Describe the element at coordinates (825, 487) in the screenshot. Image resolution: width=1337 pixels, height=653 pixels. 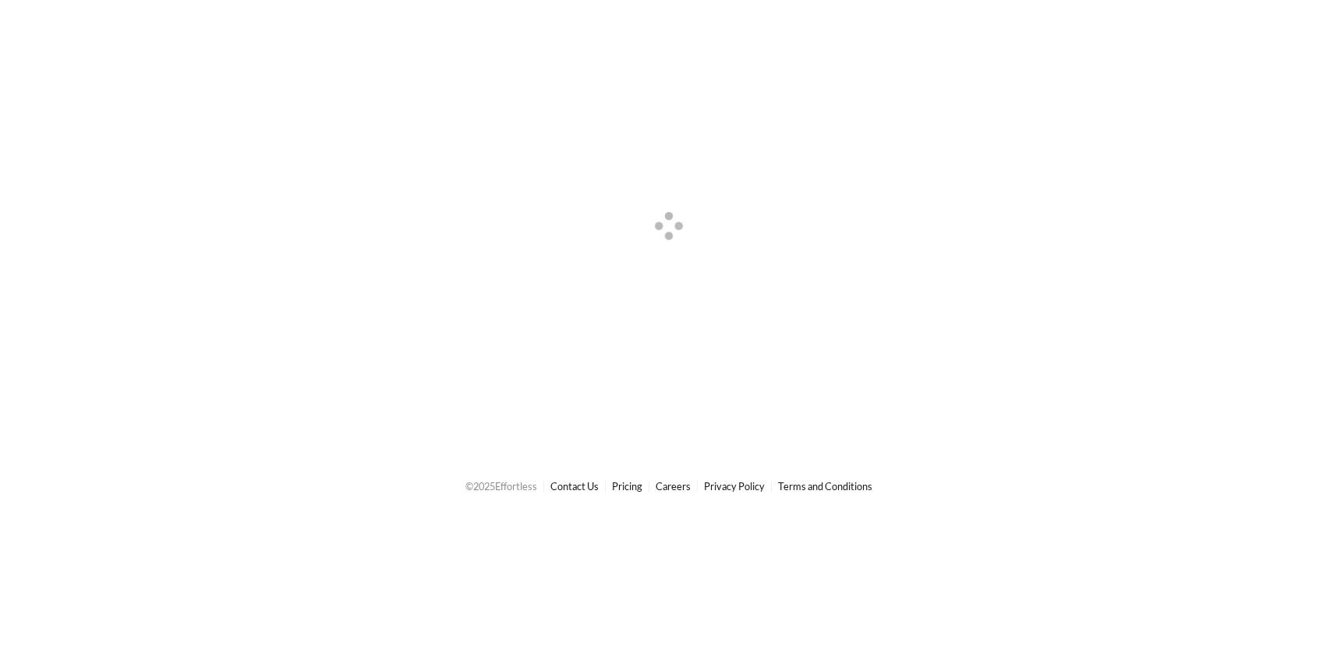
I see `a: Terms and Conditions` at that location.